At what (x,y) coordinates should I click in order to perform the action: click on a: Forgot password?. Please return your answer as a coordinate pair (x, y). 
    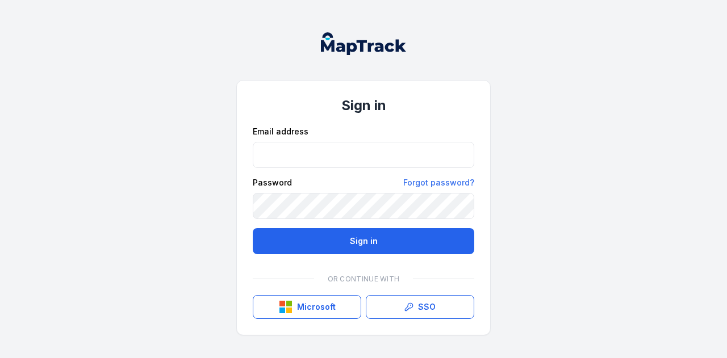
    Looking at the image, I should click on (439, 183).